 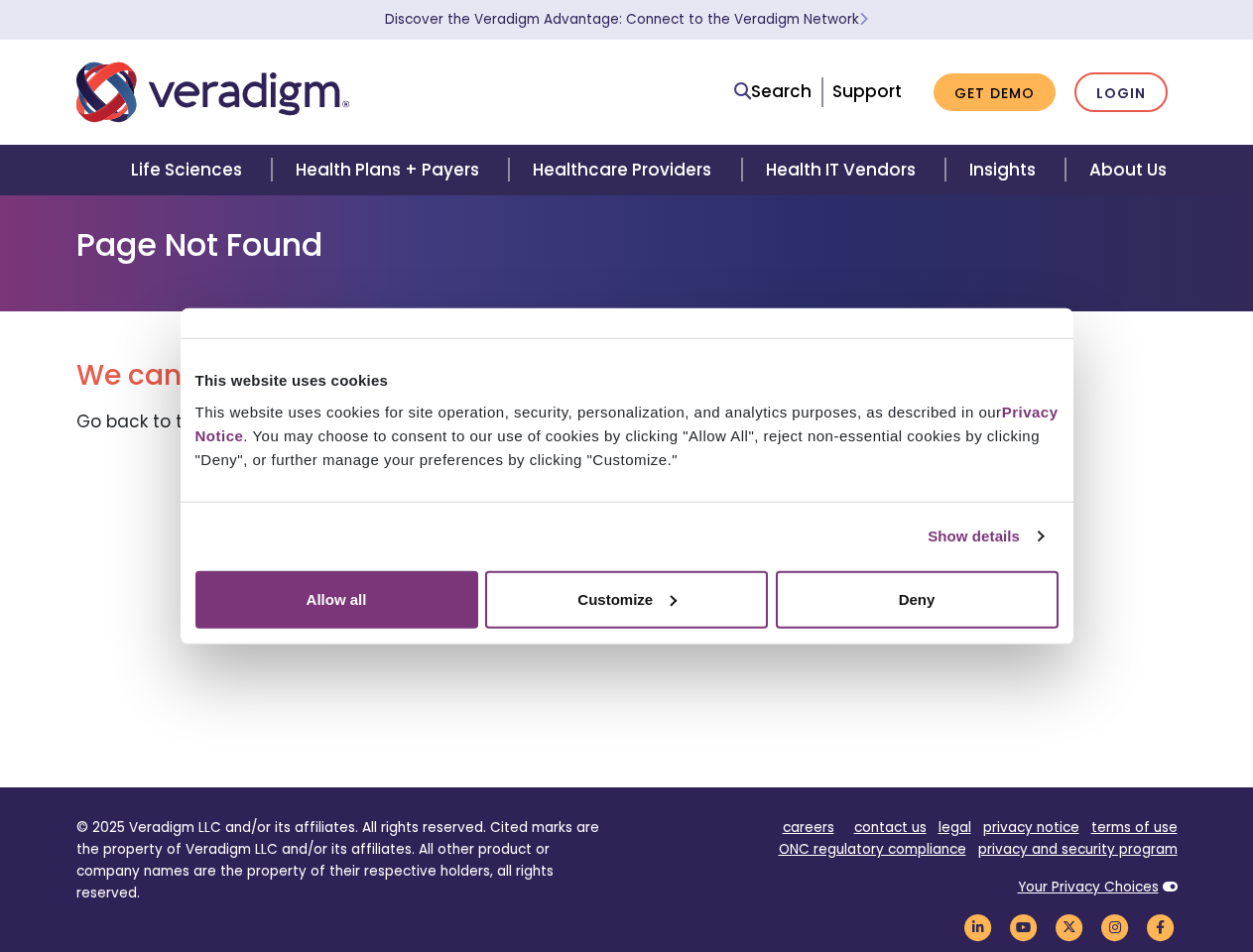 What do you see at coordinates (389, 170) in the screenshot?
I see `a: Health Plans + Payers` at bounding box center [389, 170].